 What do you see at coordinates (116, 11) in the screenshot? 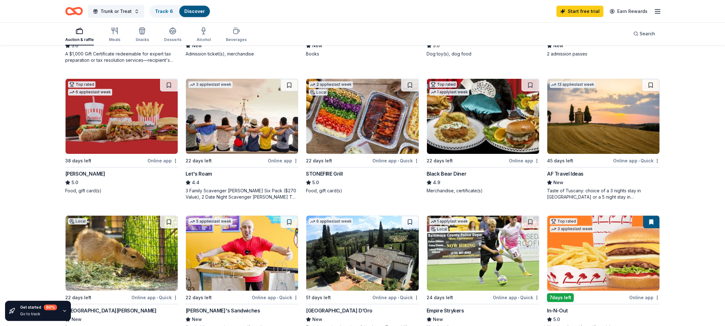
I see `span: Trunk or Treat` at bounding box center [116, 11].